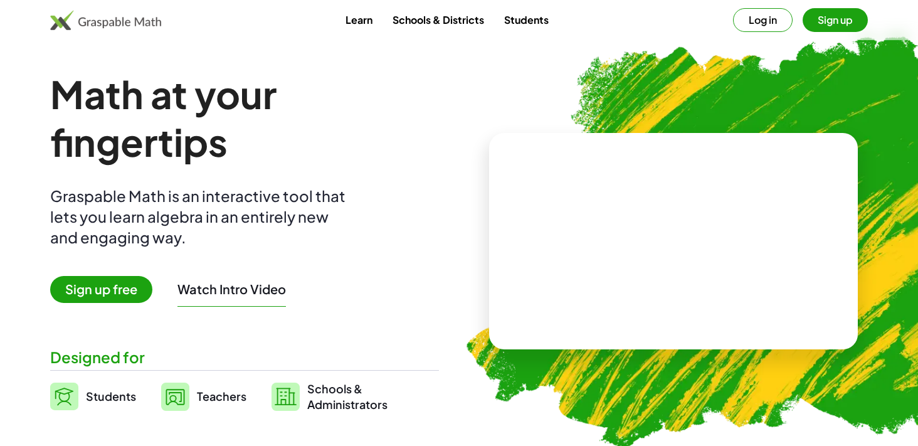  I want to click on a: Learn, so click(359, 19).